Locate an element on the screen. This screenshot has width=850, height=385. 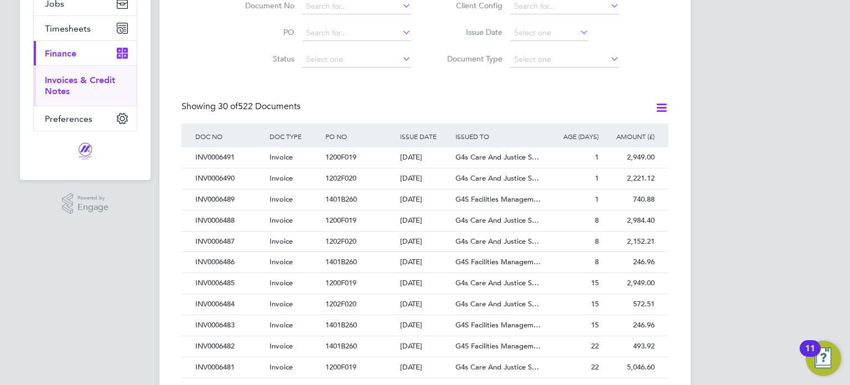
div: AGE (DAYS) is located at coordinates (573, 136).